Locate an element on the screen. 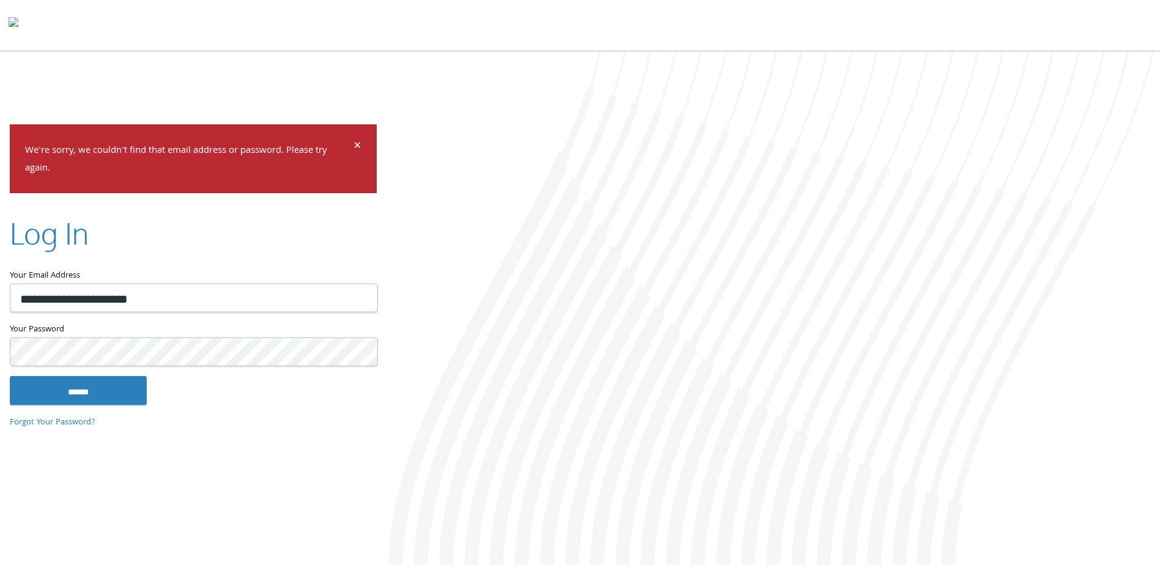 The image size is (1160, 565). p: We're sorry, we couldn't find that email address or password. Please try again. is located at coordinates (188, 160).